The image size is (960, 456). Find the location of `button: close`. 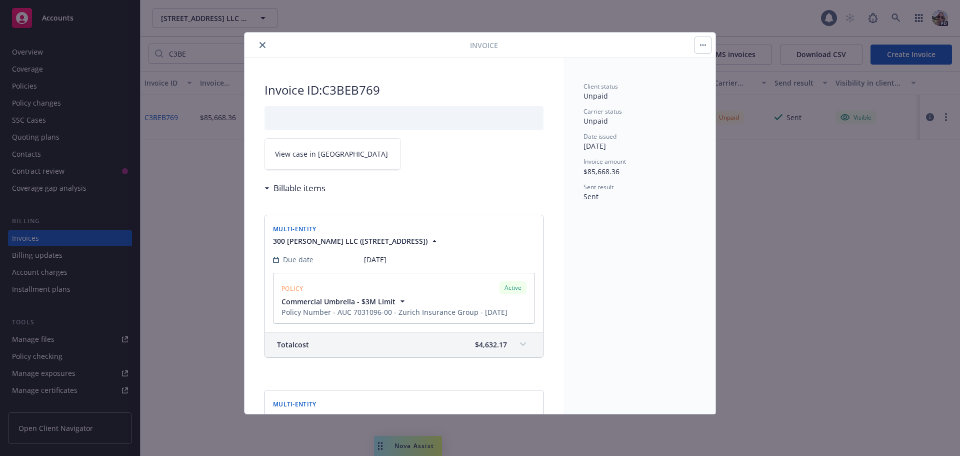

button: close is located at coordinates (263, 45).